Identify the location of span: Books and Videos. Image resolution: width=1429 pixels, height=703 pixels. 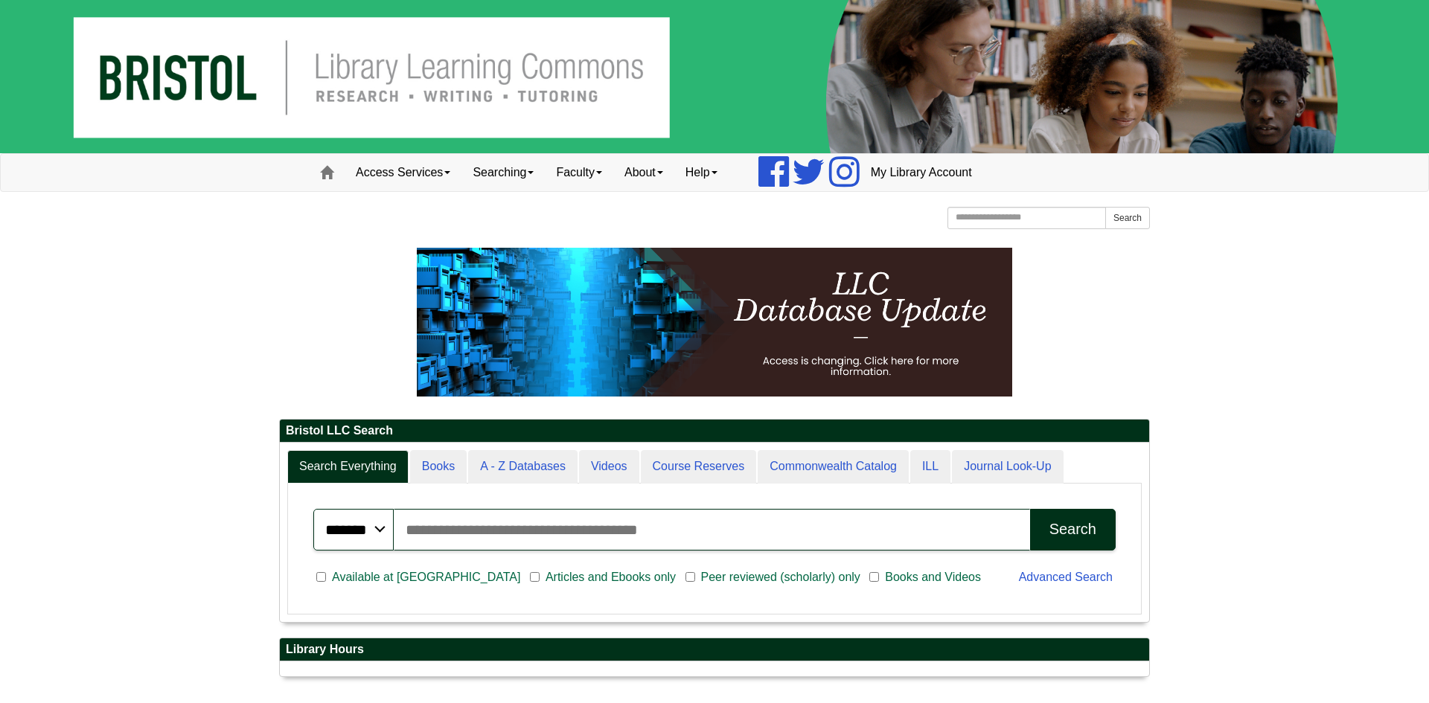
(933, 578).